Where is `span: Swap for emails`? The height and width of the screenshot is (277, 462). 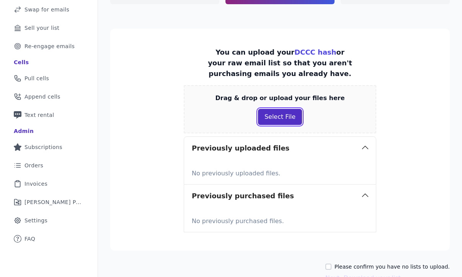
span: Swap for emails is located at coordinates (47, 10).